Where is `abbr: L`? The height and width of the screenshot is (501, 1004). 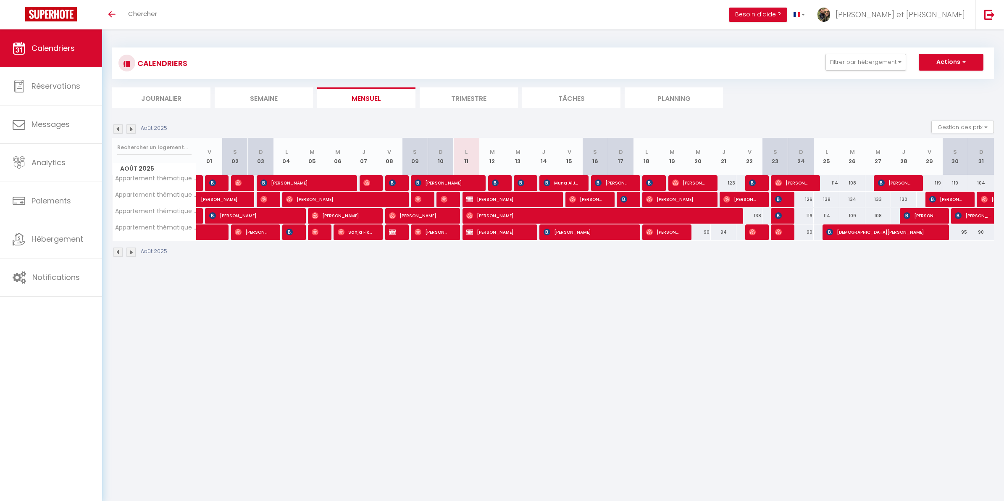
abbr: L is located at coordinates (646, 152).